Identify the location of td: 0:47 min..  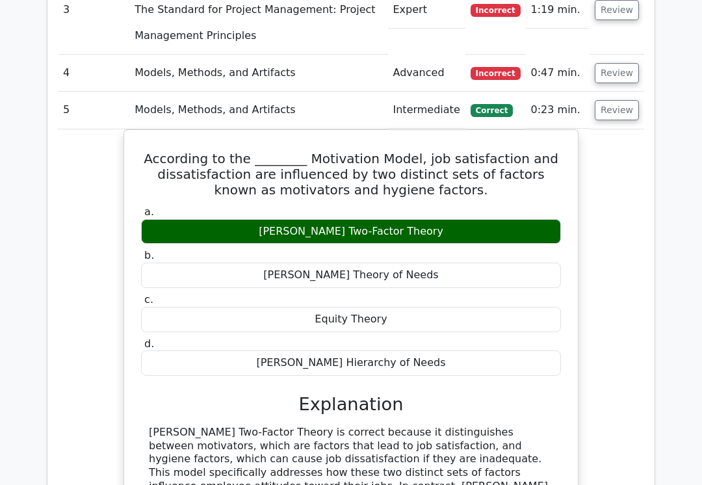
(558, 73).